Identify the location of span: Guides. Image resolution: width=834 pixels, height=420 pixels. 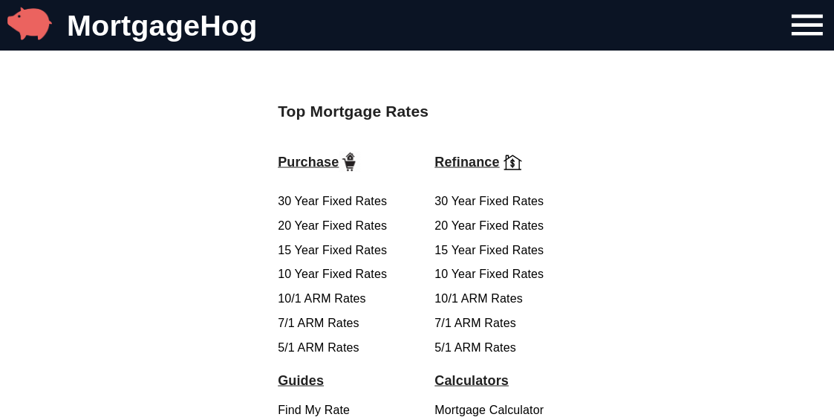
(337, 381).